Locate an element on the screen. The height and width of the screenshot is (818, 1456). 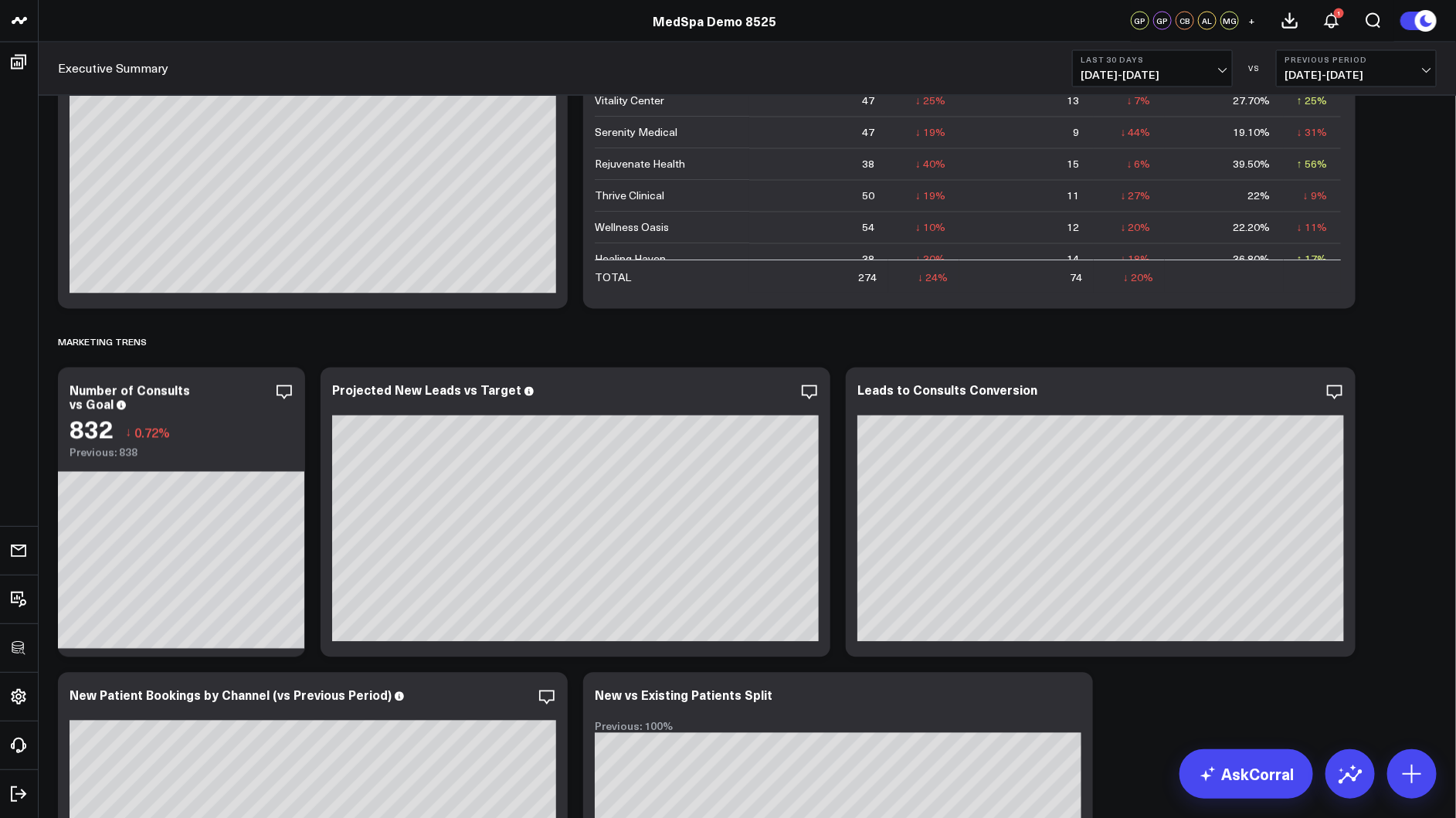
div: 74 is located at coordinates (1076, 278).